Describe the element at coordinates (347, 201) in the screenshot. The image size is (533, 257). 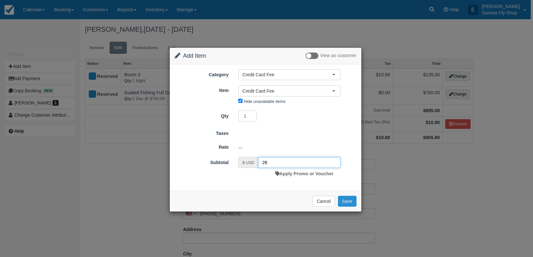
I see `button: Save` at that location.